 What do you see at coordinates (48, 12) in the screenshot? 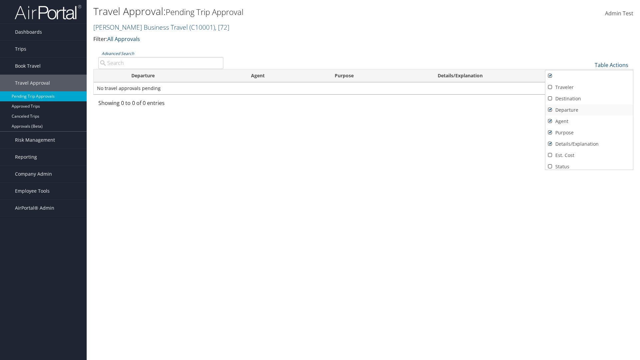
I see `img: airportal-logo.png` at bounding box center [48, 12].